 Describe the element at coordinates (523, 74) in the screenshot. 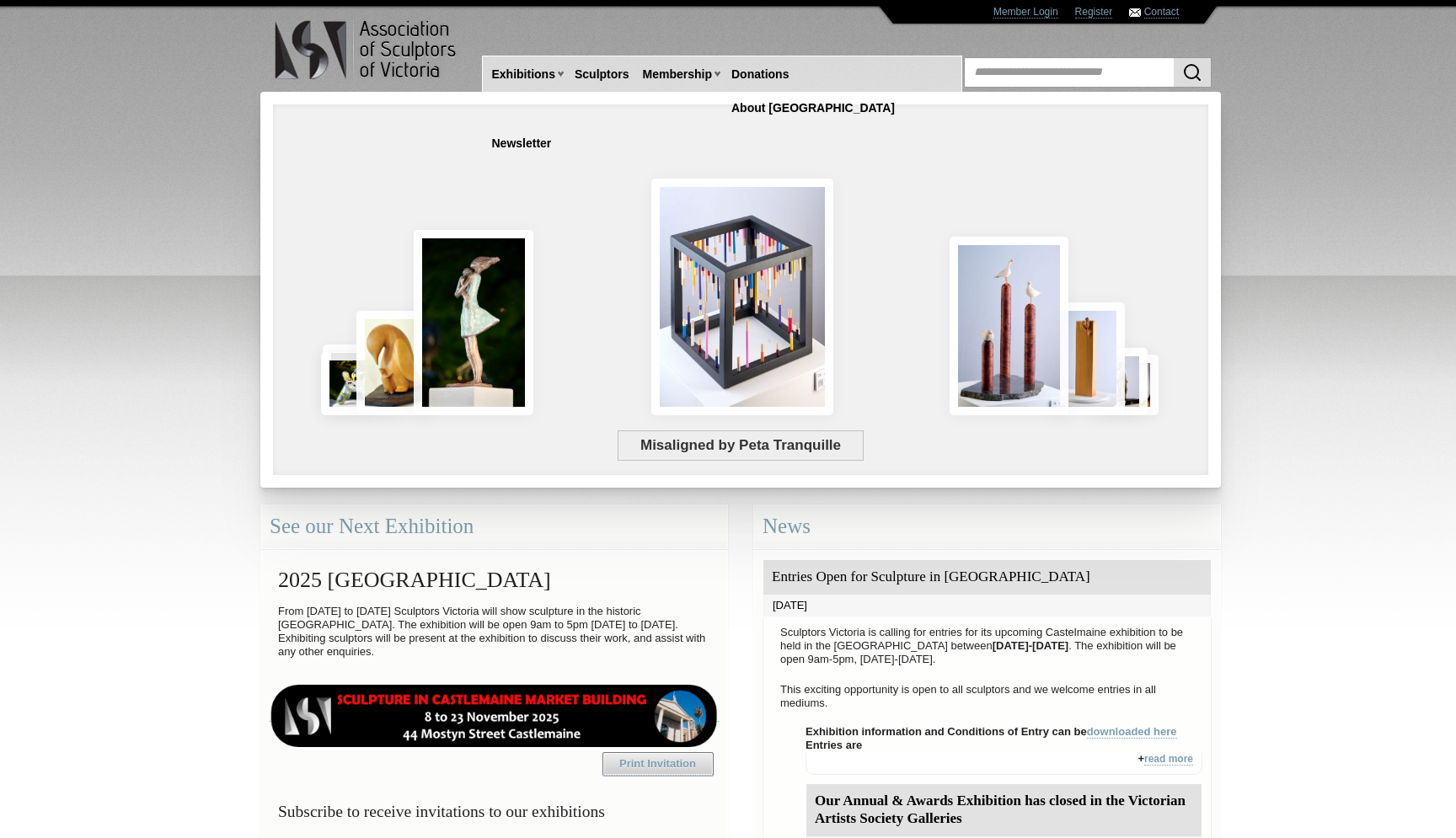

I see `a: Exhibitions` at that location.